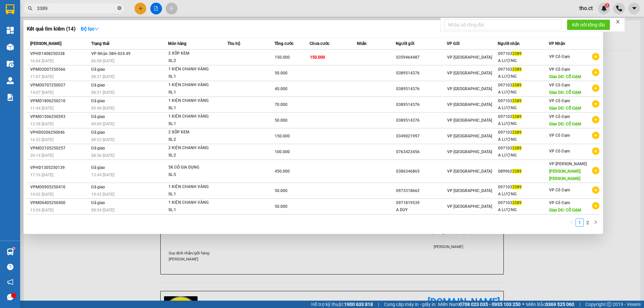 The height and width of the screenshot is (308, 644). I want to click on span: left, so click(572, 222).